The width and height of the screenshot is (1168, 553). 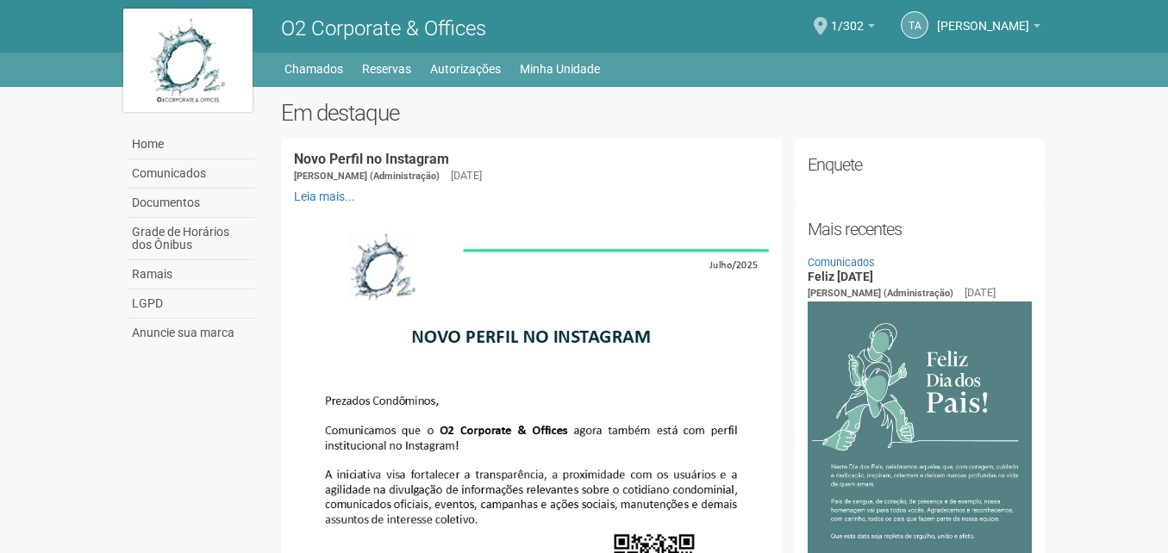 What do you see at coordinates (847, 17) in the screenshot?
I see `span: 1/302` at bounding box center [847, 17].